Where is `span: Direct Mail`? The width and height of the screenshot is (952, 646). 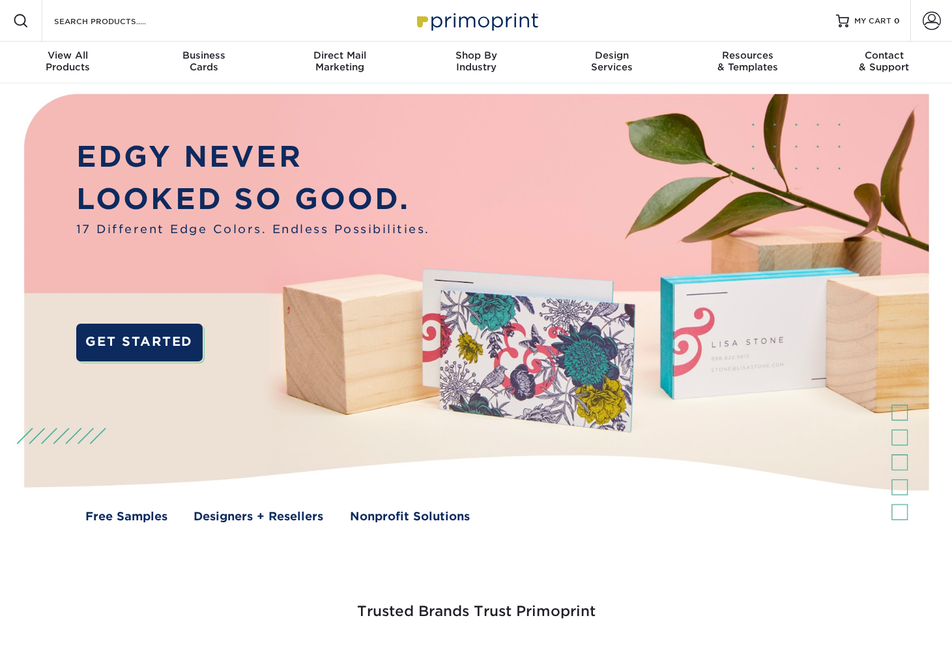
span: Direct Mail is located at coordinates (339, 55).